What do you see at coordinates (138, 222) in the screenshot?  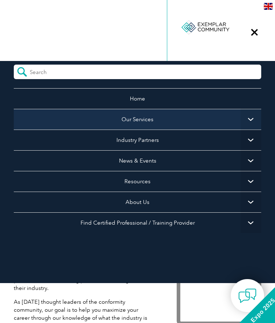 I see `a: Find Certified Professional / Training Provider` at bounding box center [138, 222].